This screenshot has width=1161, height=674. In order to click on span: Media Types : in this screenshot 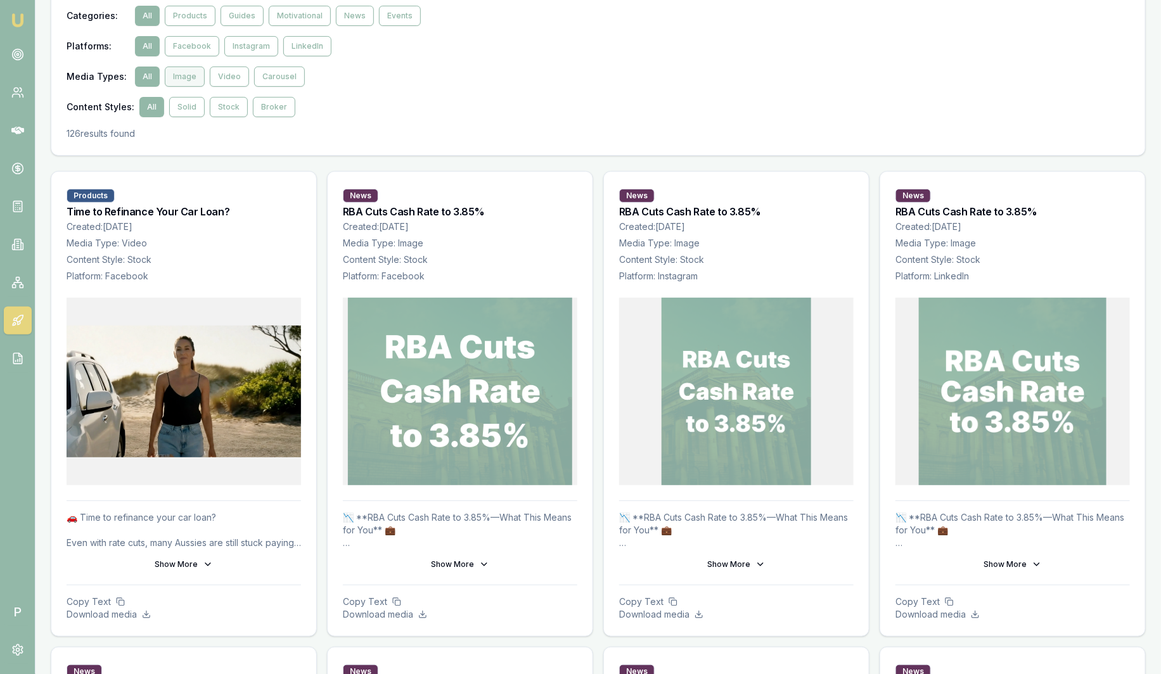, I will do `click(98, 77)`.